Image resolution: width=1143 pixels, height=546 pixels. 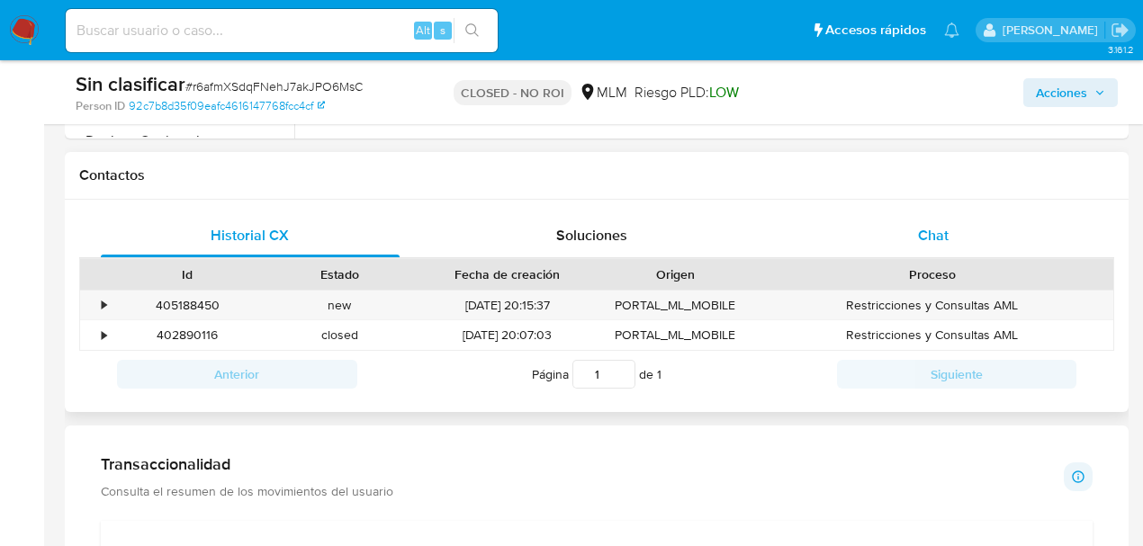 I want to click on span: # r6afmXSdqFNehJ7akJPO6MsC, so click(x=274, y=86).